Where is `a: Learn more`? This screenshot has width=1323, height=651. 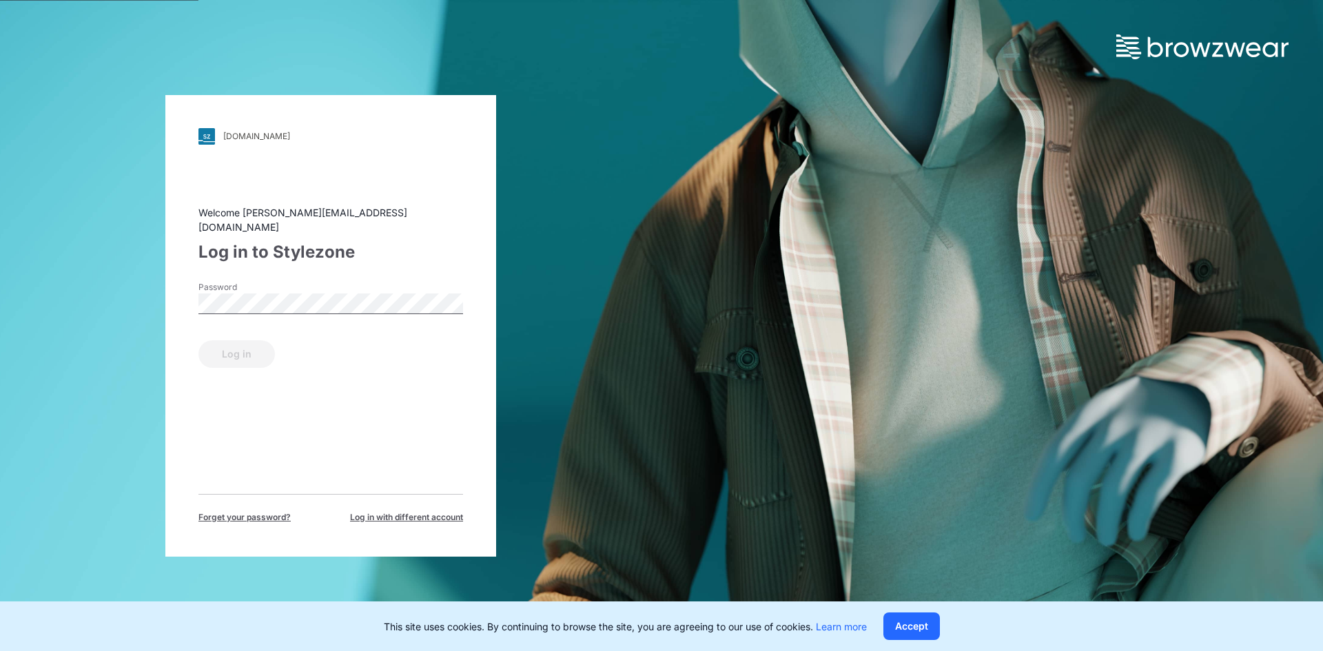
a: Learn more is located at coordinates (842, 627).